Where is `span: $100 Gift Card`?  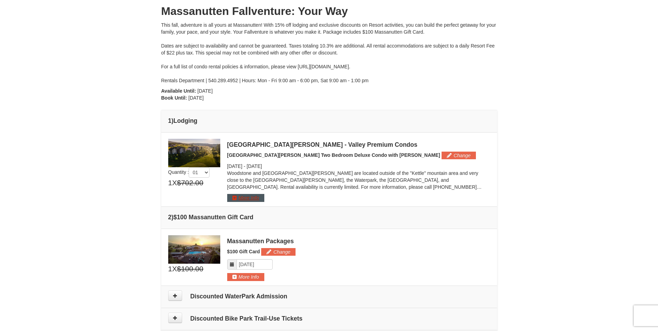
span: $100 Gift Card is located at coordinates (243, 251).